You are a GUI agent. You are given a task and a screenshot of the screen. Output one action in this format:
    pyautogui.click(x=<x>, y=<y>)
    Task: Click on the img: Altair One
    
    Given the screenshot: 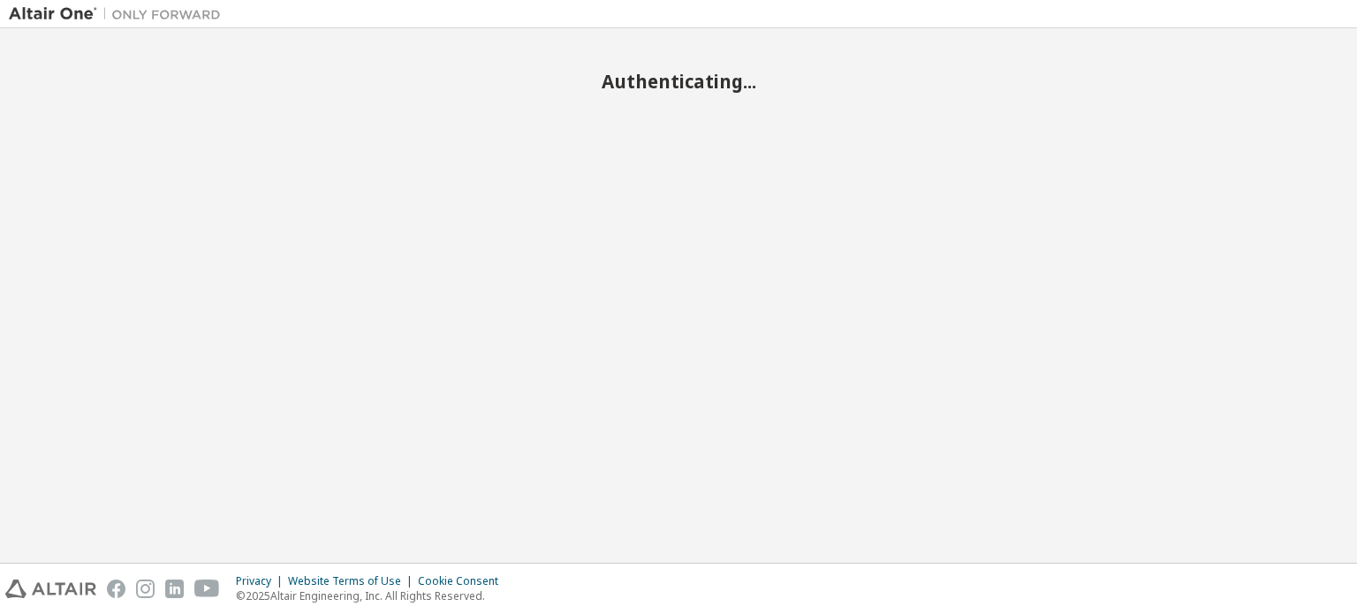 What is the action you would take?
    pyautogui.click(x=119, y=14)
    